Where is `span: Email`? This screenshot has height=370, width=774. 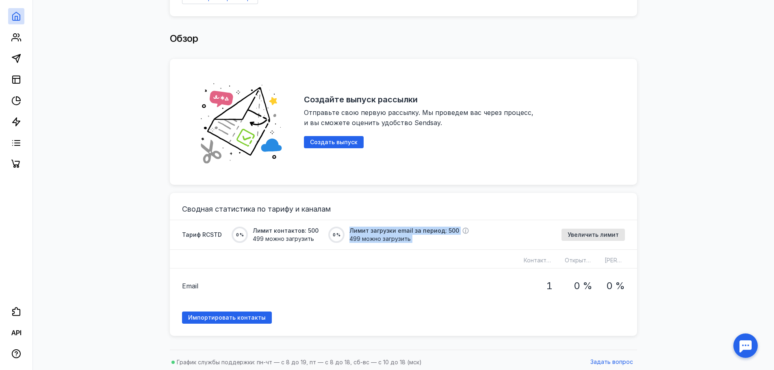 span: Email is located at coordinates (190, 286).